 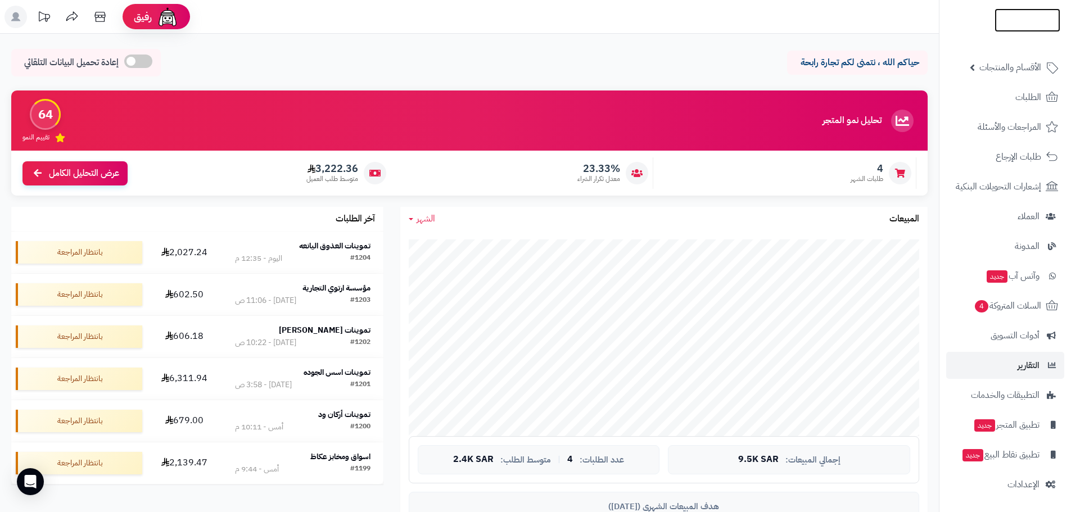 I want to click on span: تقييم النمو, so click(x=36, y=137).